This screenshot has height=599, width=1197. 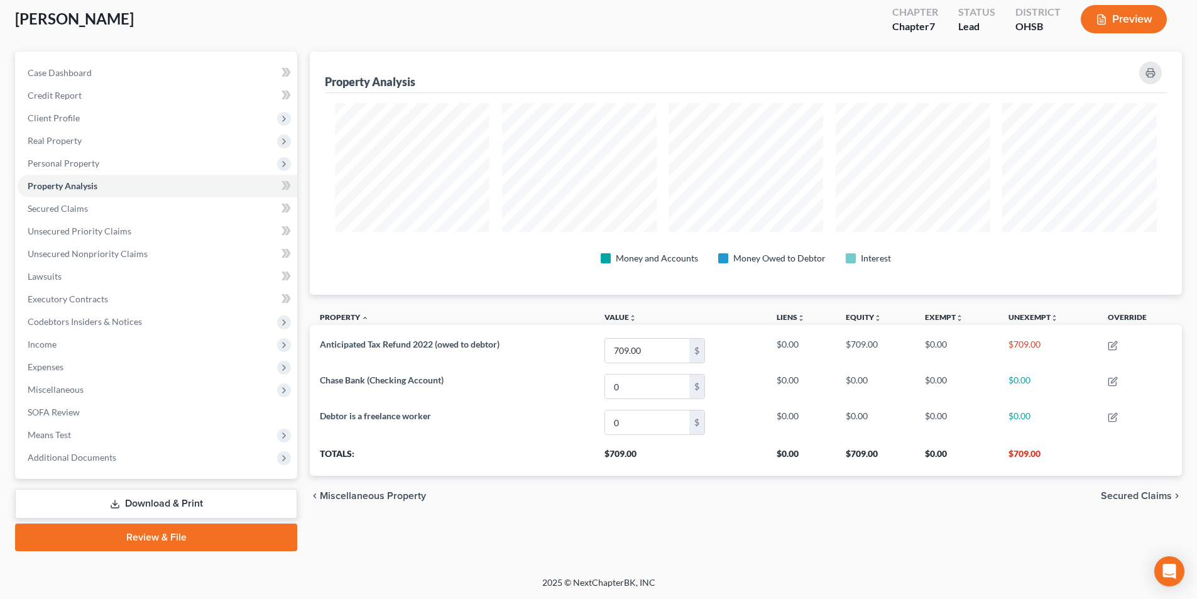 What do you see at coordinates (599, 587) in the screenshot?
I see `div: 2025 © NextChapterBK, INC` at bounding box center [599, 587].